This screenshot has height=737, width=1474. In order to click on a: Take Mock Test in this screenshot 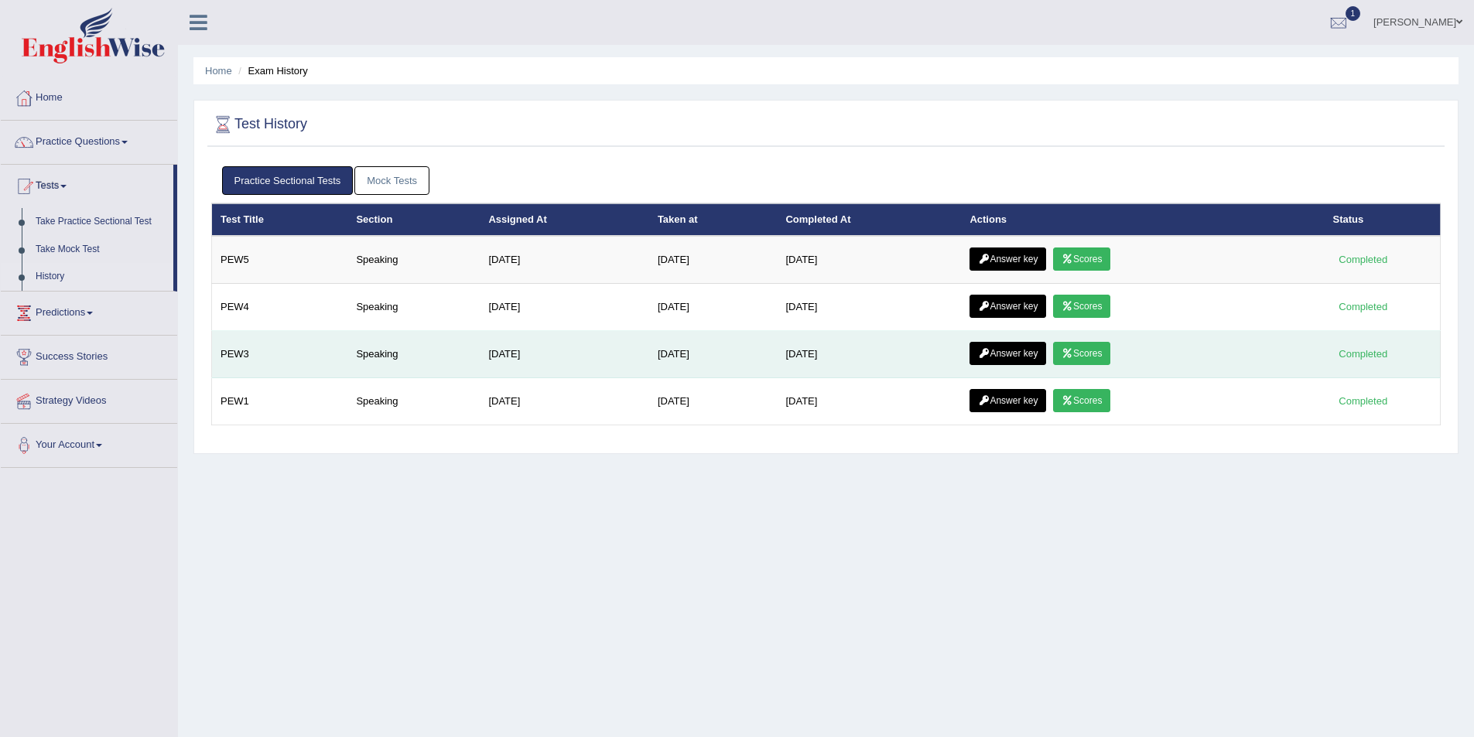, I will do `click(101, 250)`.